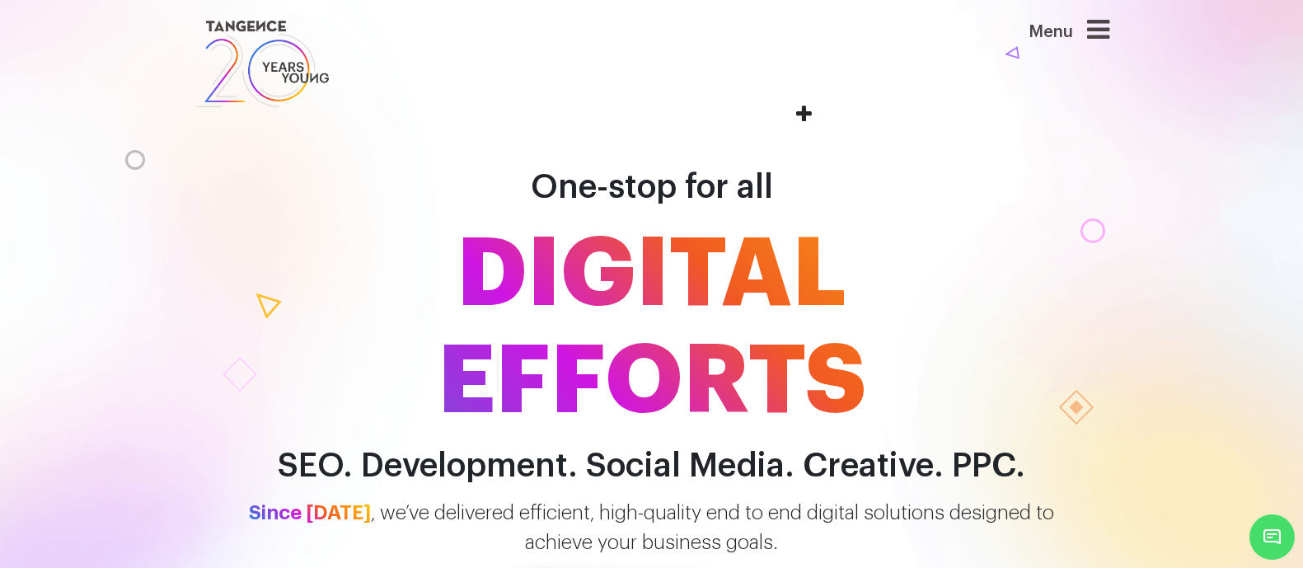 The height and width of the screenshot is (568, 1303). What do you see at coordinates (652, 187) in the screenshot?
I see `span: One-stop for all` at bounding box center [652, 187].